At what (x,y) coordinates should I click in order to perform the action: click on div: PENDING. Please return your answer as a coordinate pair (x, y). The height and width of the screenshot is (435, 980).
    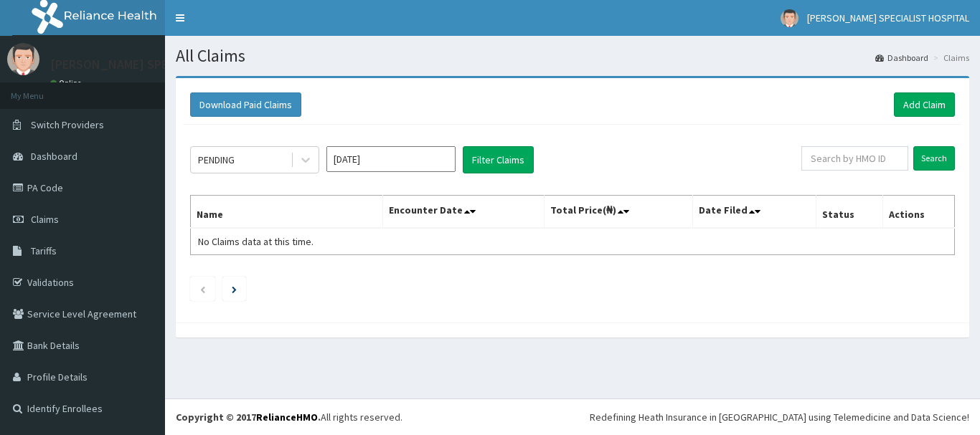
    Looking at the image, I should click on (216, 160).